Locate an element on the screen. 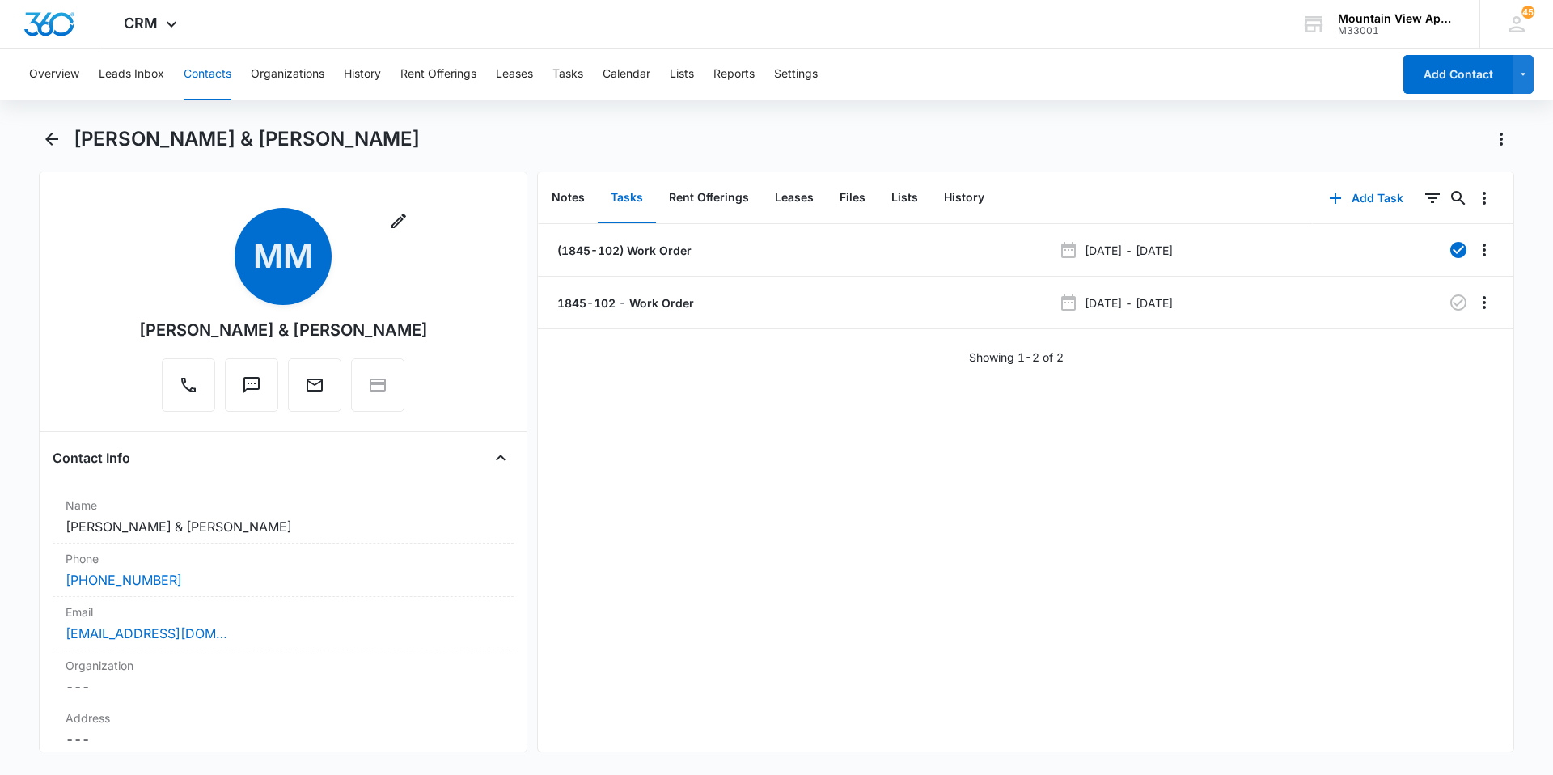 The image size is (1553, 775). button: Notes is located at coordinates (568, 198).